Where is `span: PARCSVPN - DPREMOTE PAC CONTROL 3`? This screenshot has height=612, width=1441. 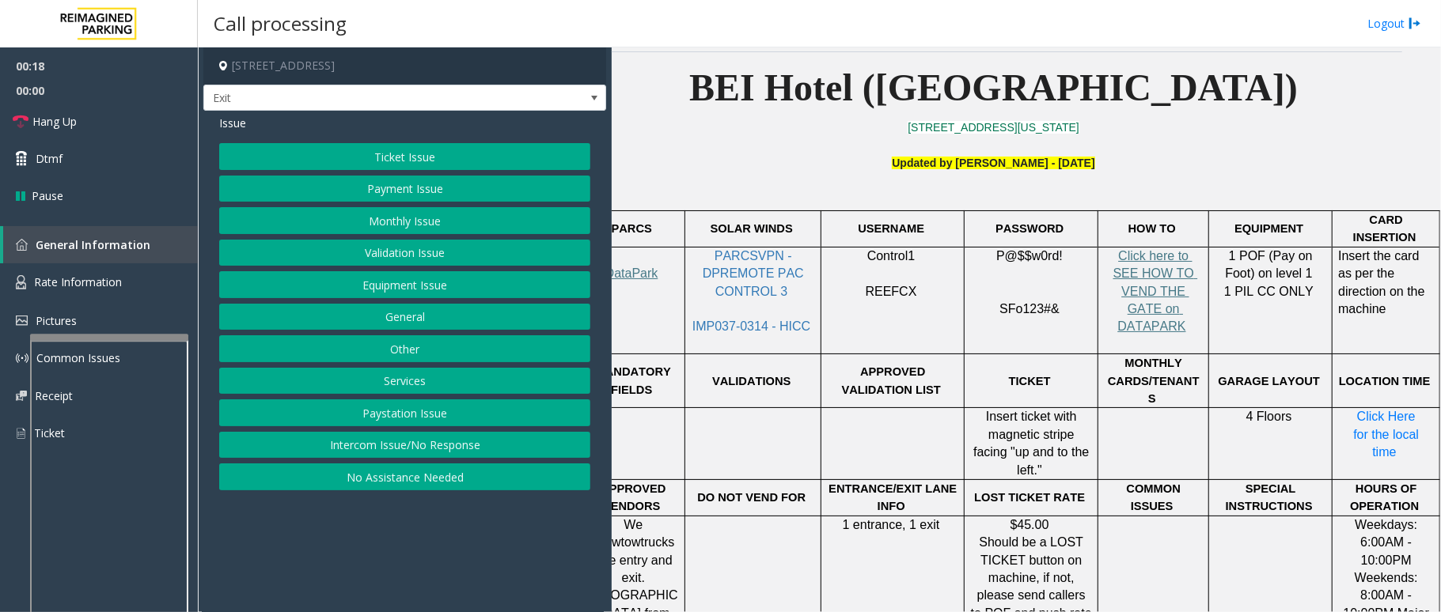 span: PARCSVPN - DPREMOTE PAC CONTROL 3 is located at coordinates (755, 274).